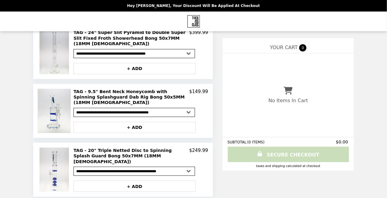  I want to click on p: $149.99, so click(199, 97).